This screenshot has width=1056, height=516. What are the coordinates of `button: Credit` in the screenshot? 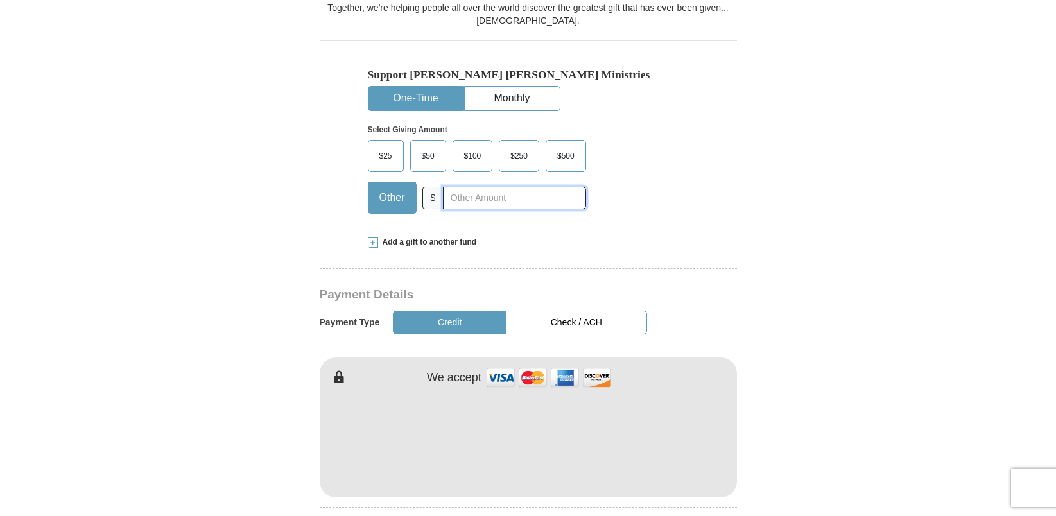 It's located at (449, 322).